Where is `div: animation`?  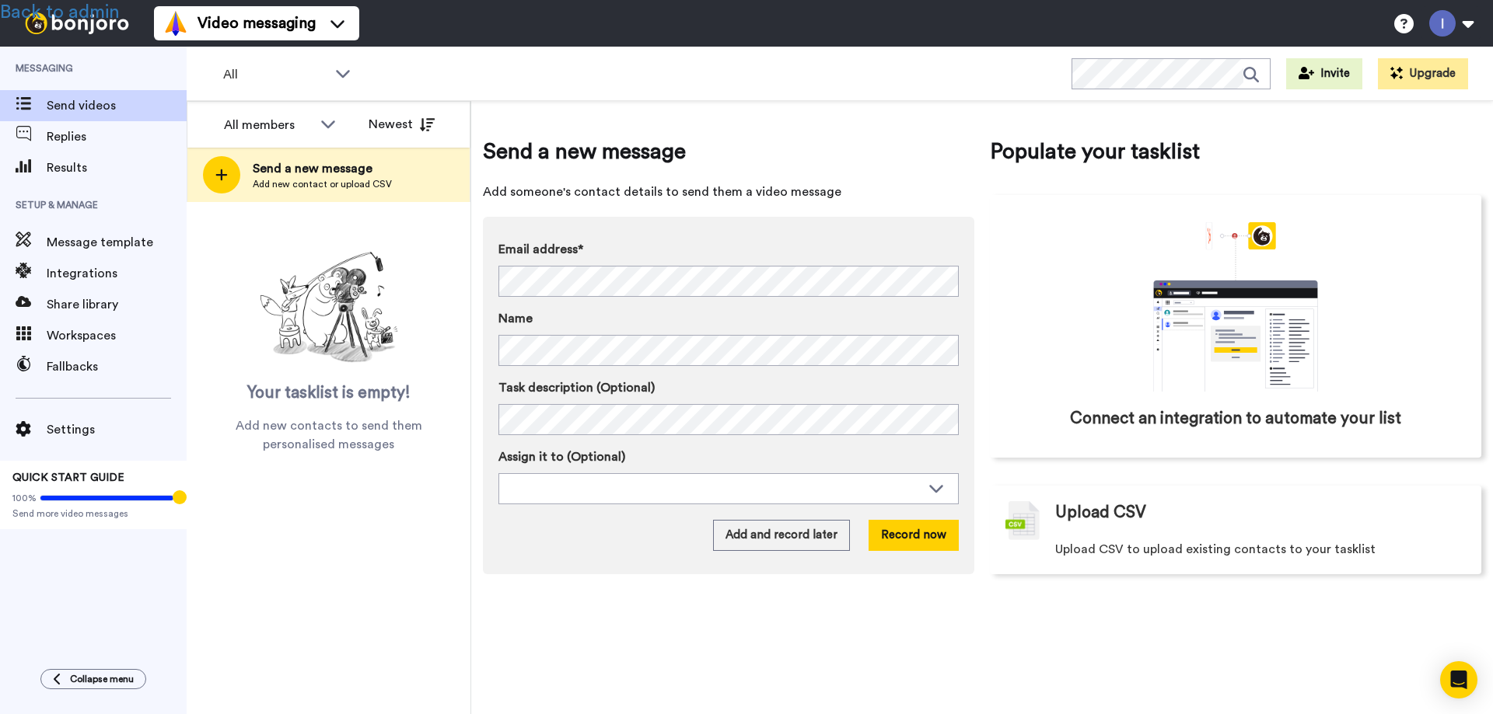 div: animation is located at coordinates (1235, 307).